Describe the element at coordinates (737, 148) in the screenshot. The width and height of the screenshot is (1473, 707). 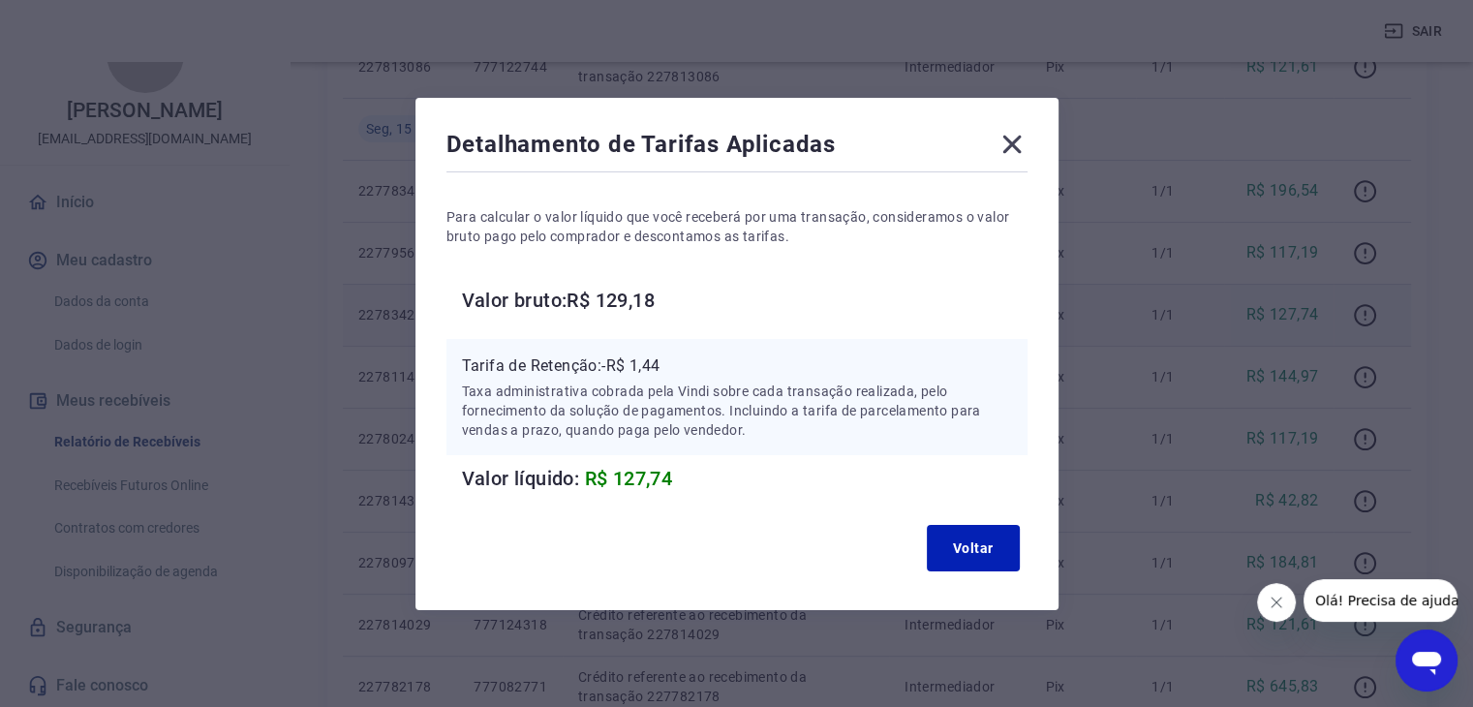
I see `div: Detalhamento de Tarifas Aplicadas` at that location.